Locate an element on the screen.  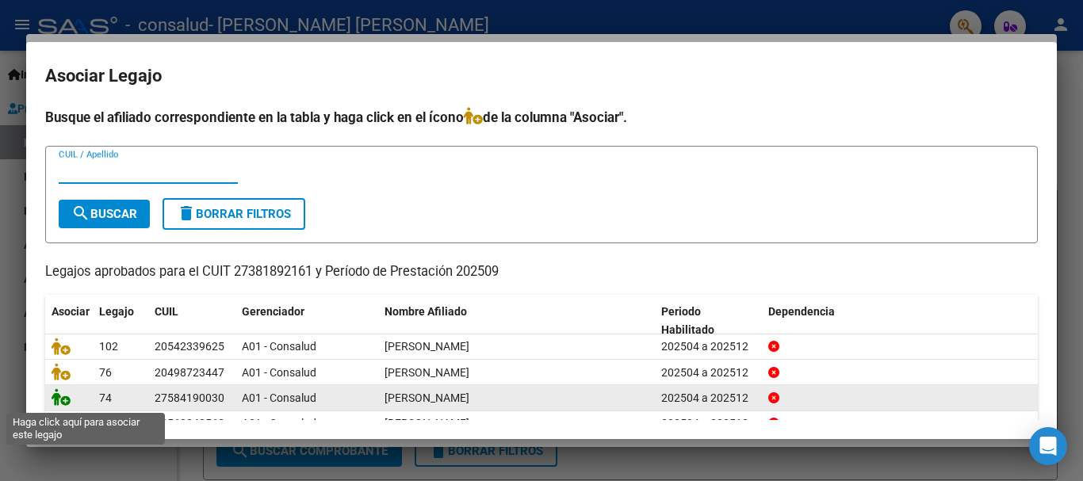
span: 74 is located at coordinates (105, 398).